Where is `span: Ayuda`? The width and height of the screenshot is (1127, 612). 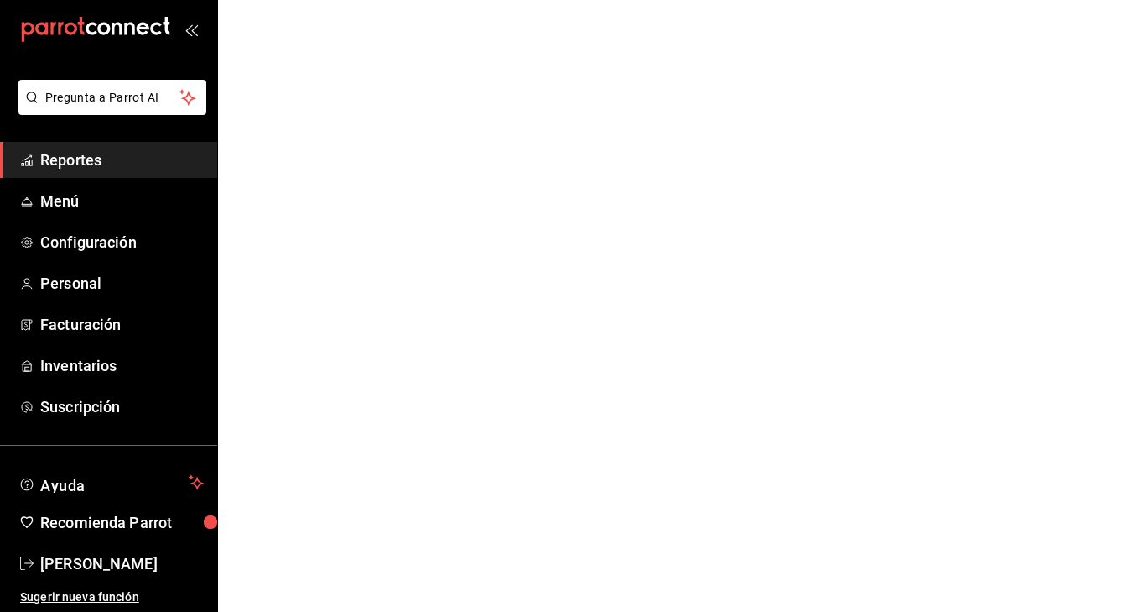 span: Ayuda is located at coordinates (111, 482).